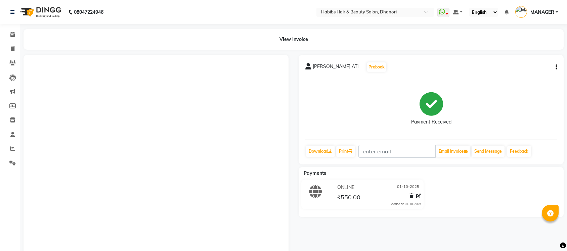 The width and height of the screenshot is (567, 251). I want to click on button: Prebook, so click(377, 67).